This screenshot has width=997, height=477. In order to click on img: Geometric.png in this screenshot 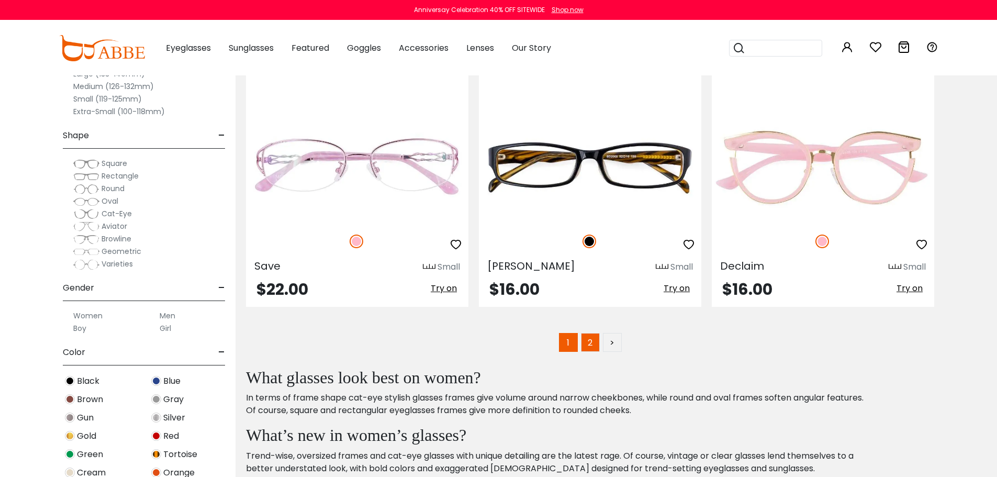, I will do `click(86, 252)`.